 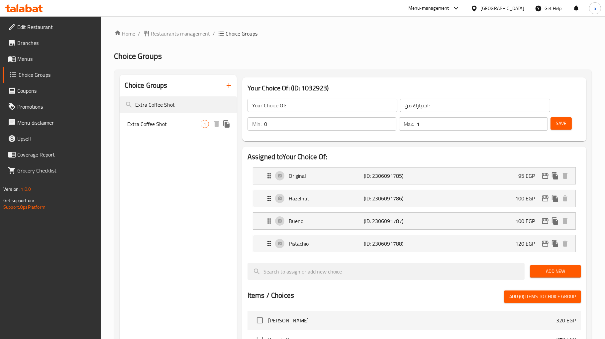 What do you see at coordinates (555, 271) in the screenshot?
I see `span: Add New` at bounding box center [555, 271].